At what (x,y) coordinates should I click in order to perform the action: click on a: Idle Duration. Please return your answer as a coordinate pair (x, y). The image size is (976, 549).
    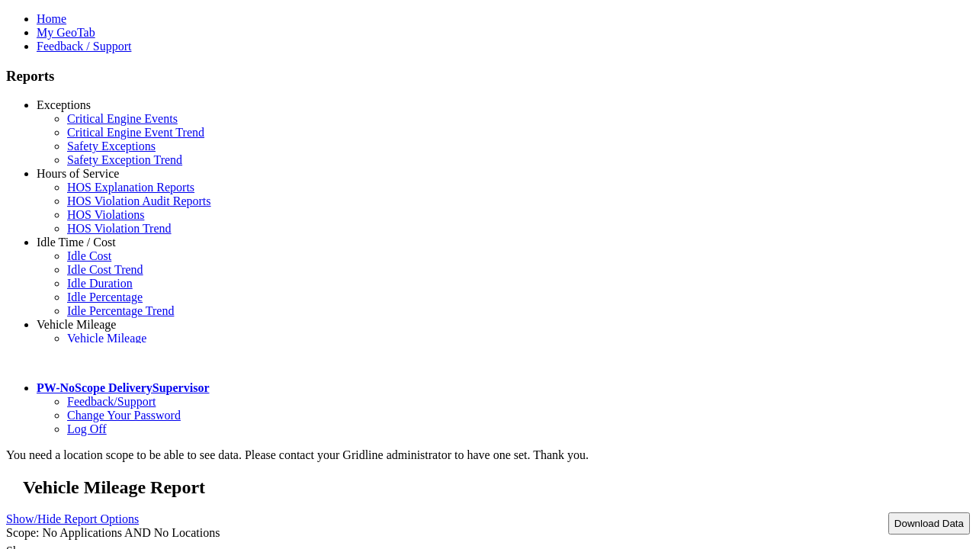
    Looking at the image, I should click on (100, 283).